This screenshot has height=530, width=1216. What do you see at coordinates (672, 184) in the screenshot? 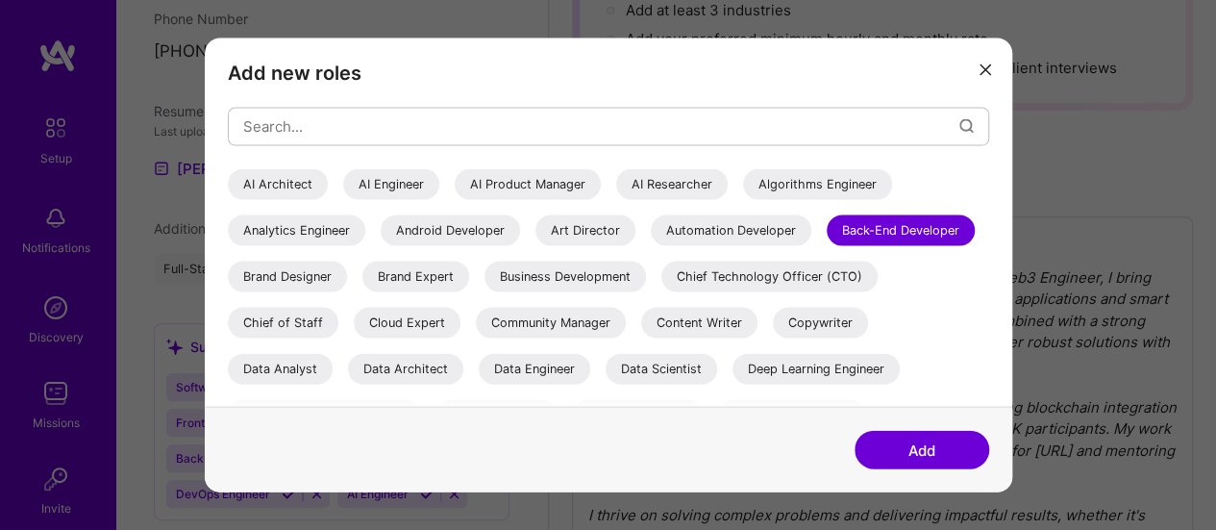
I see `div: AI Researcher` at bounding box center [672, 184].